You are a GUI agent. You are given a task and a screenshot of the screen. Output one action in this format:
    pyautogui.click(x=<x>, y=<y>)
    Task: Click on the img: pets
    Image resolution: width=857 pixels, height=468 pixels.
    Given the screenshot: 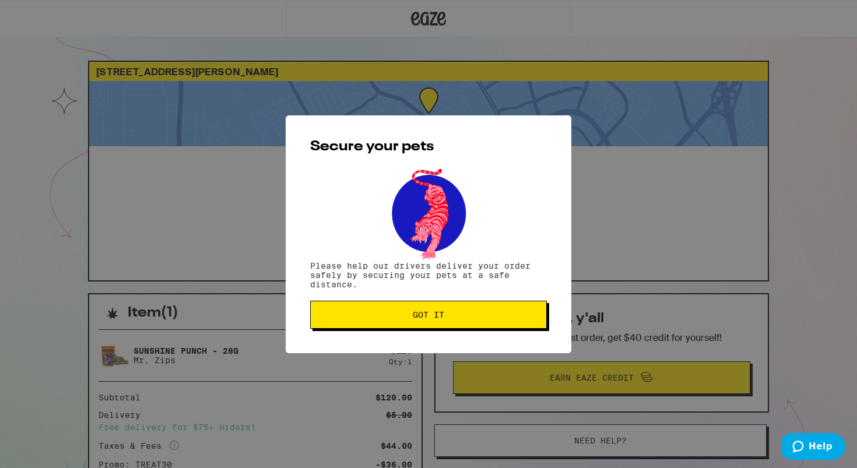 What is the action you would take?
    pyautogui.click(x=429, y=213)
    